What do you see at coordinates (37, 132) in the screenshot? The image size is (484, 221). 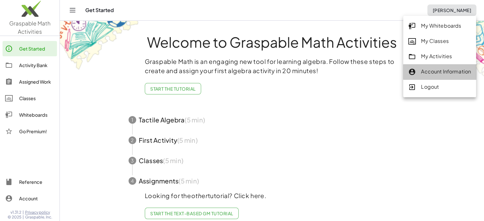 I see `div: Go Premium!` at bounding box center [37, 132].